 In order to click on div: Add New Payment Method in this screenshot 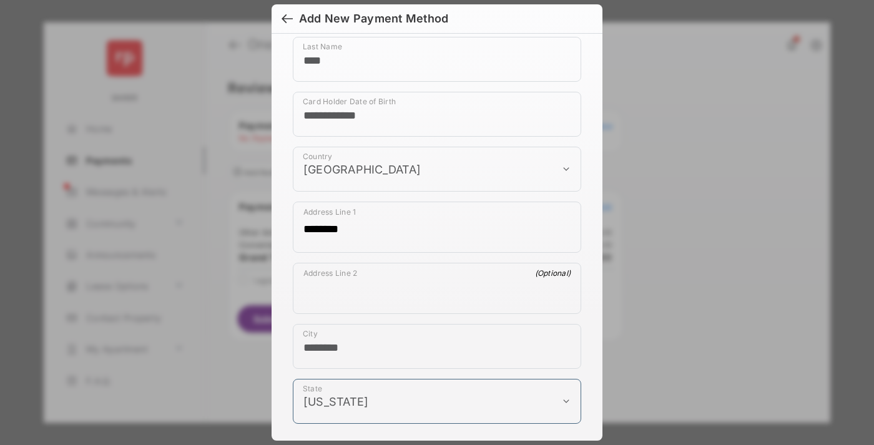, I will do `click(373, 19)`.